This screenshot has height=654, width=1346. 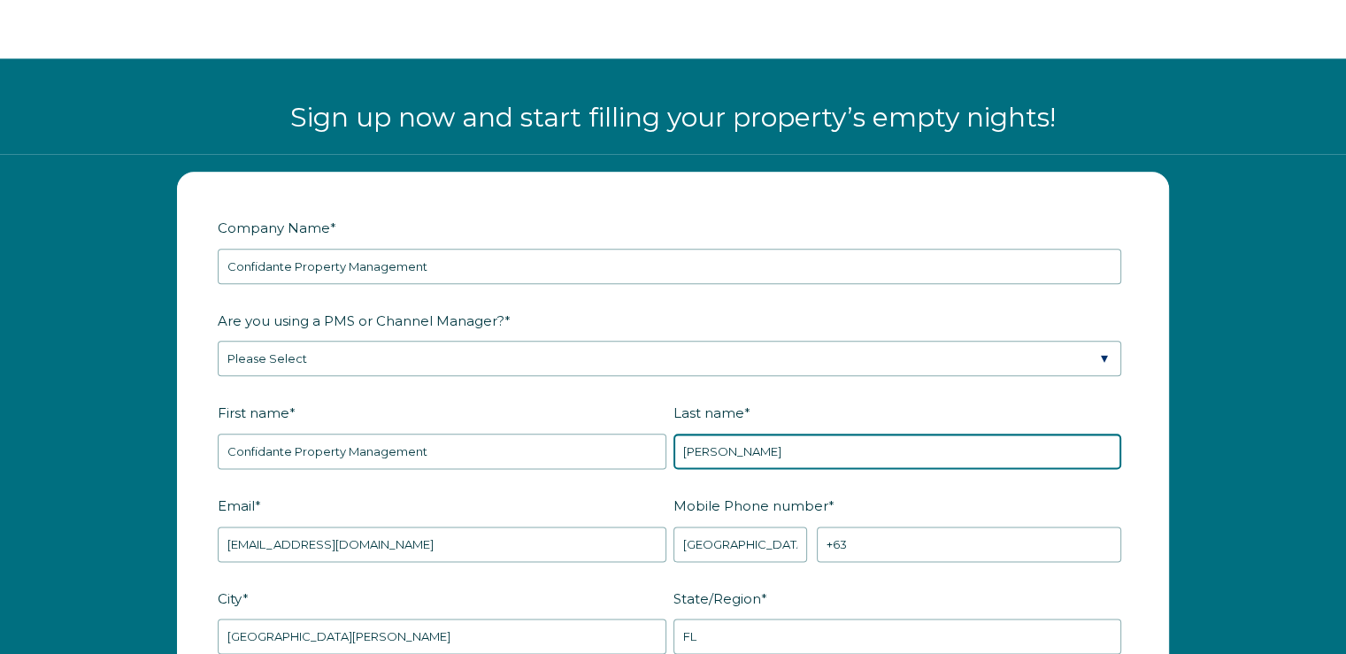 I want to click on span: Mobile Phone number, so click(x=750, y=505).